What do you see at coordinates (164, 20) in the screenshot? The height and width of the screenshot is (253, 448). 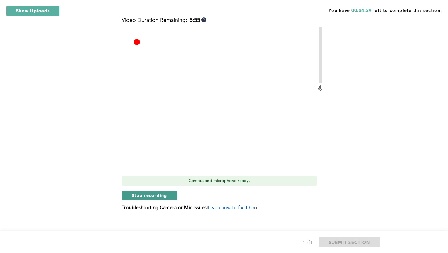 I see `div: Video Duration Remaining:` at bounding box center [164, 20].